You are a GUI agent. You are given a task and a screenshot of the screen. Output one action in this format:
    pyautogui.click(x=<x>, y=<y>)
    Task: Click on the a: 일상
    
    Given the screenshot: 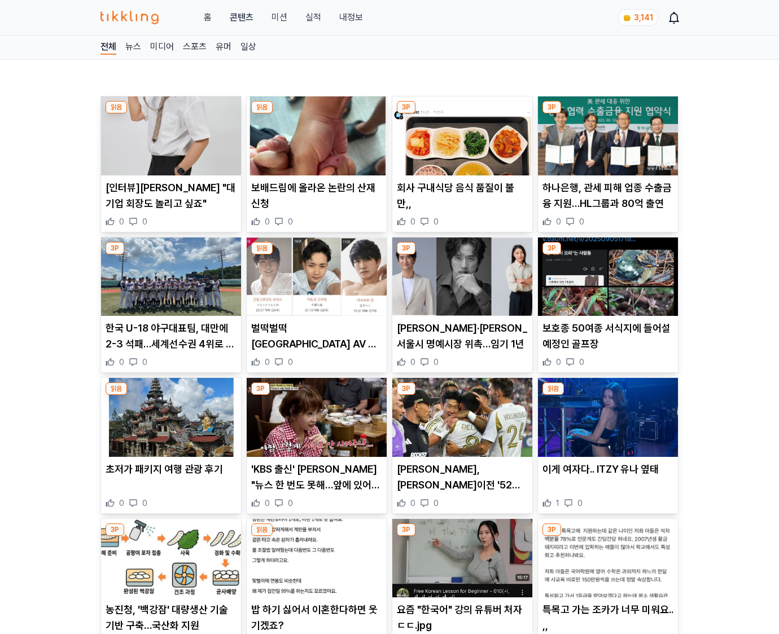 What is the action you would take?
    pyautogui.click(x=248, y=47)
    